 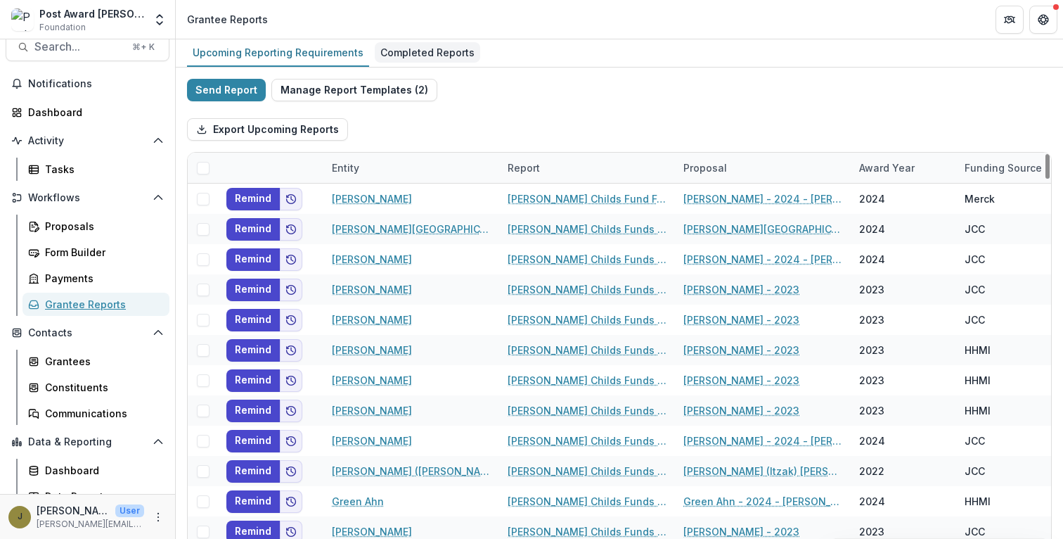 I want to click on a: Communications, so click(x=96, y=413).